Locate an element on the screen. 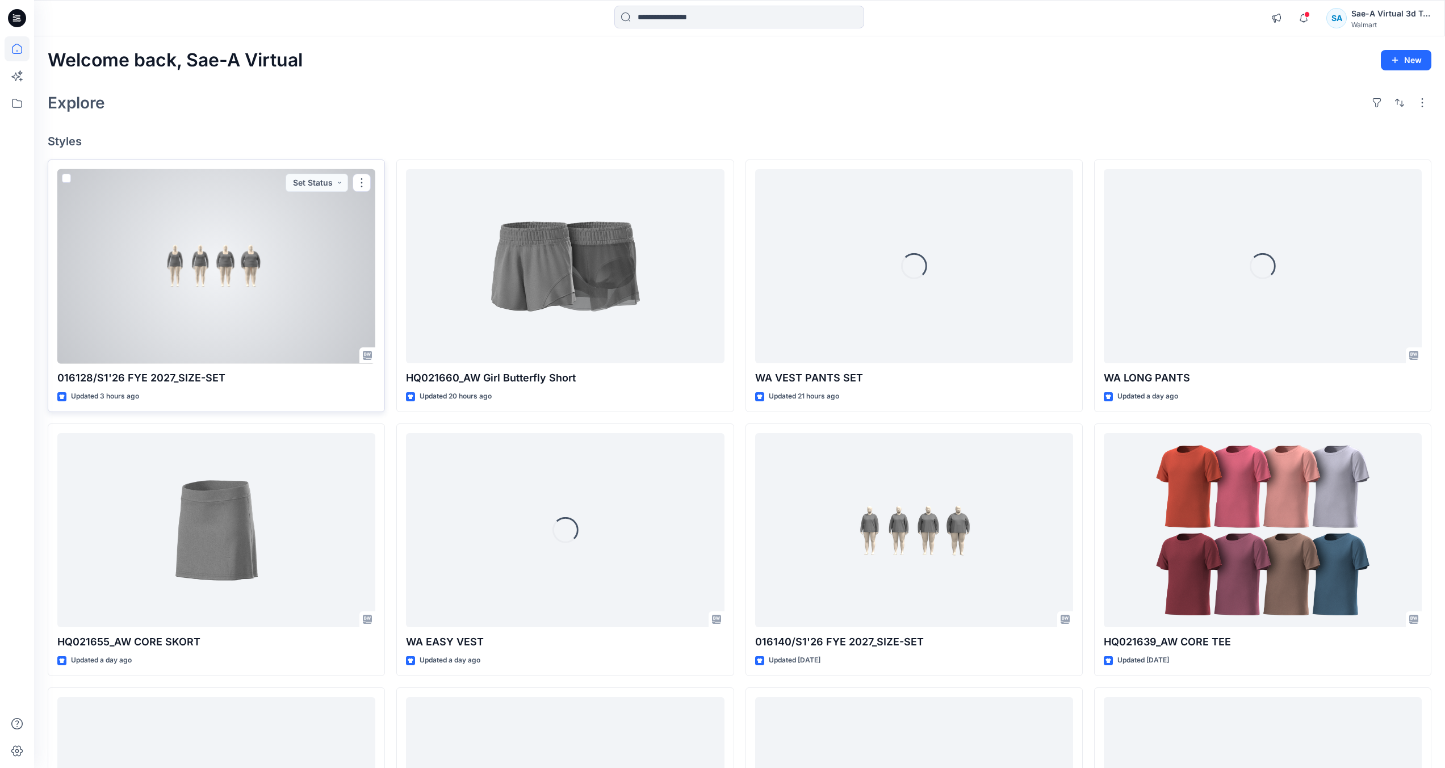  p: WA VEST PANTS SET is located at coordinates (914, 378).